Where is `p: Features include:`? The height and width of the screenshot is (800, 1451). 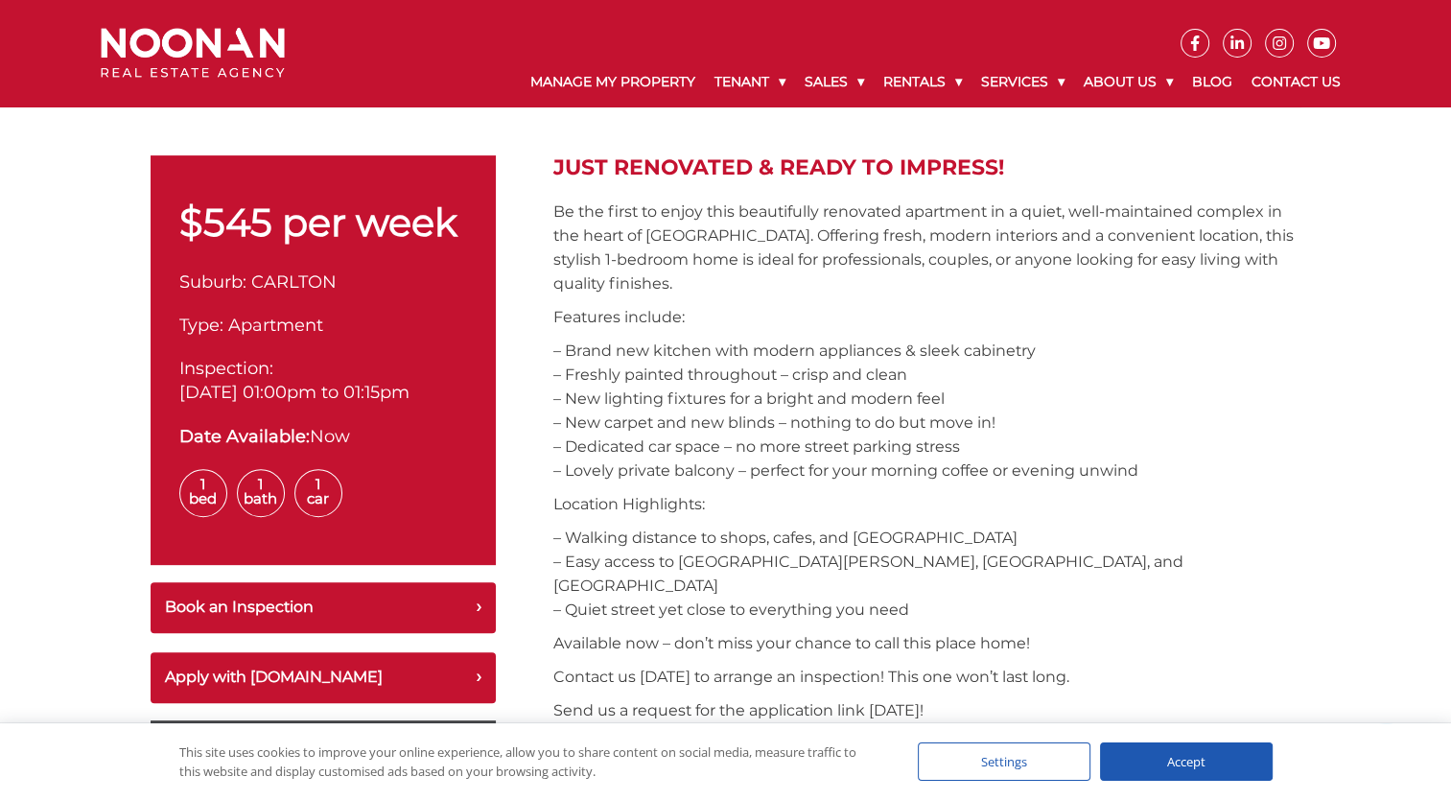 p: Features include: is located at coordinates (928, 317).